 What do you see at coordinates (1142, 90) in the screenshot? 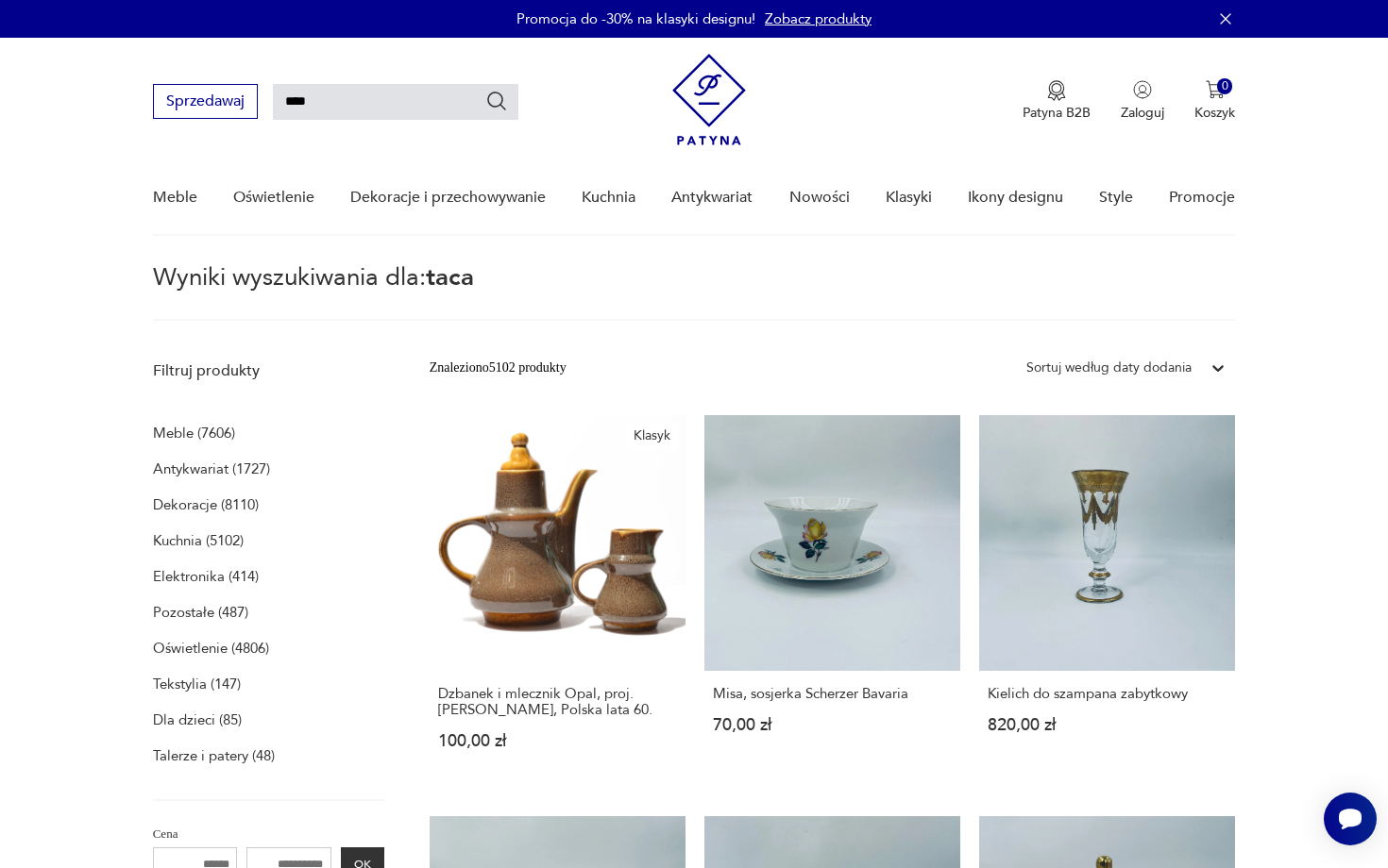
I see `img: Ikonka użytkownika` at bounding box center [1142, 90].